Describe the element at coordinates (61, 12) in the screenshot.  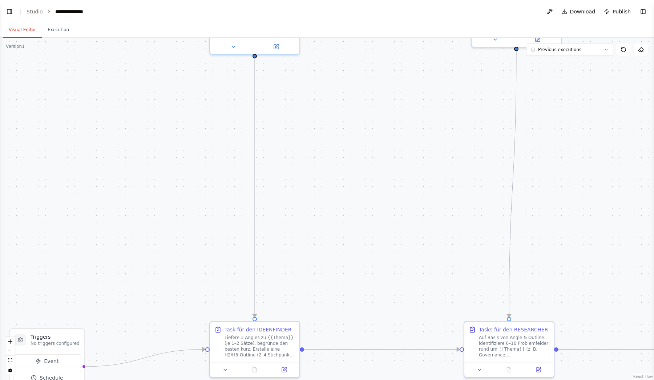
I see `nav: breadcrumb` at that location.